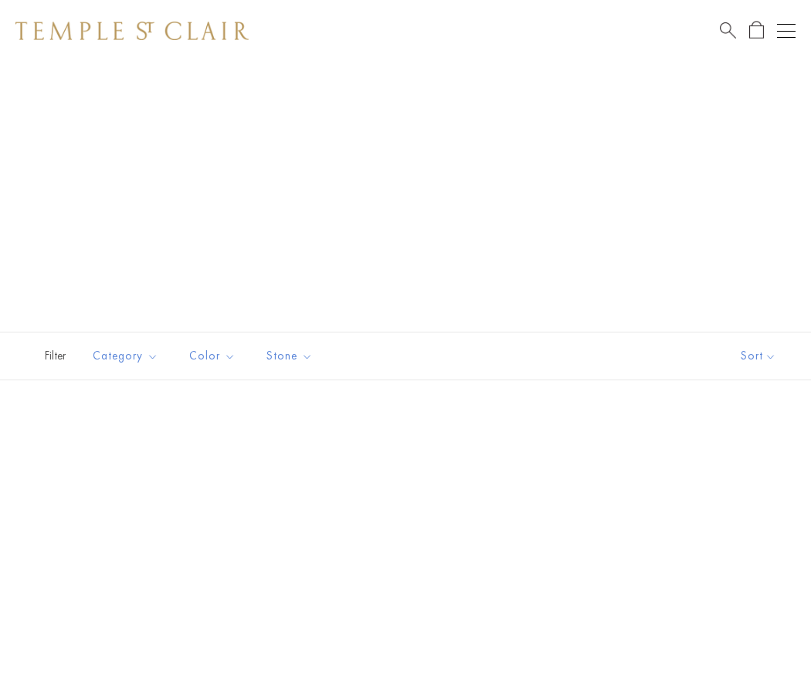  I want to click on img: Temple St. Clair, so click(132, 31).